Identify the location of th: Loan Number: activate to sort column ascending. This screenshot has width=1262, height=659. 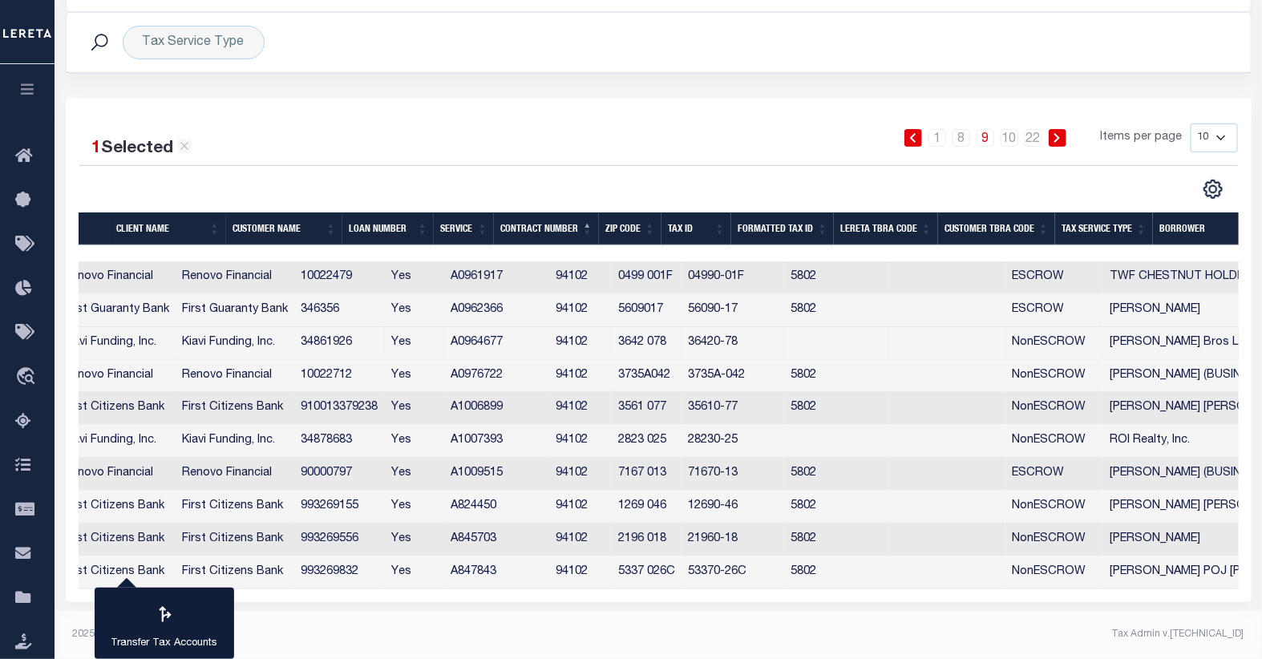
(388, 229).